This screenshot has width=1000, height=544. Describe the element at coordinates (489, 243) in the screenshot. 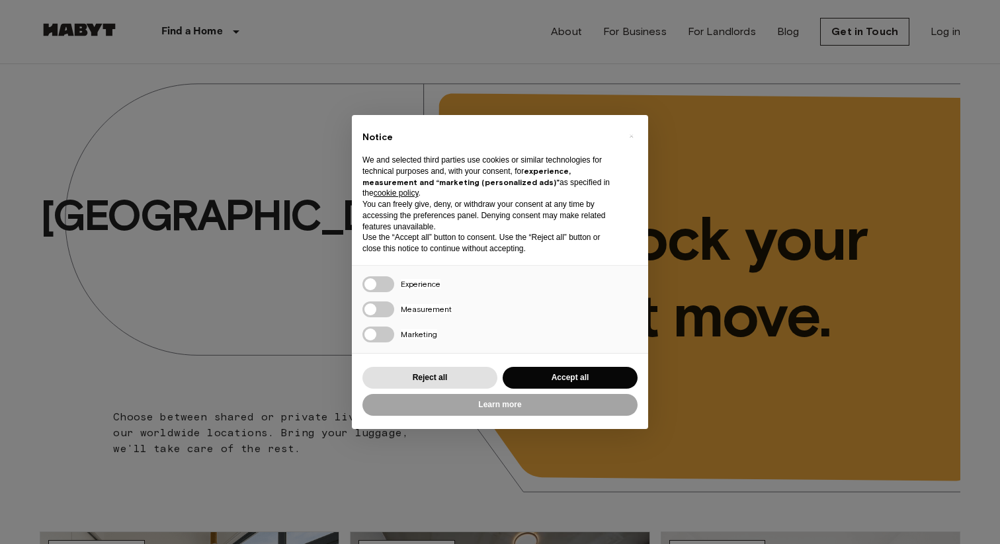

I see `p: Use the “Accept all” button to consent. Use the “Reject all” button or close this notice to conti...` at that location.